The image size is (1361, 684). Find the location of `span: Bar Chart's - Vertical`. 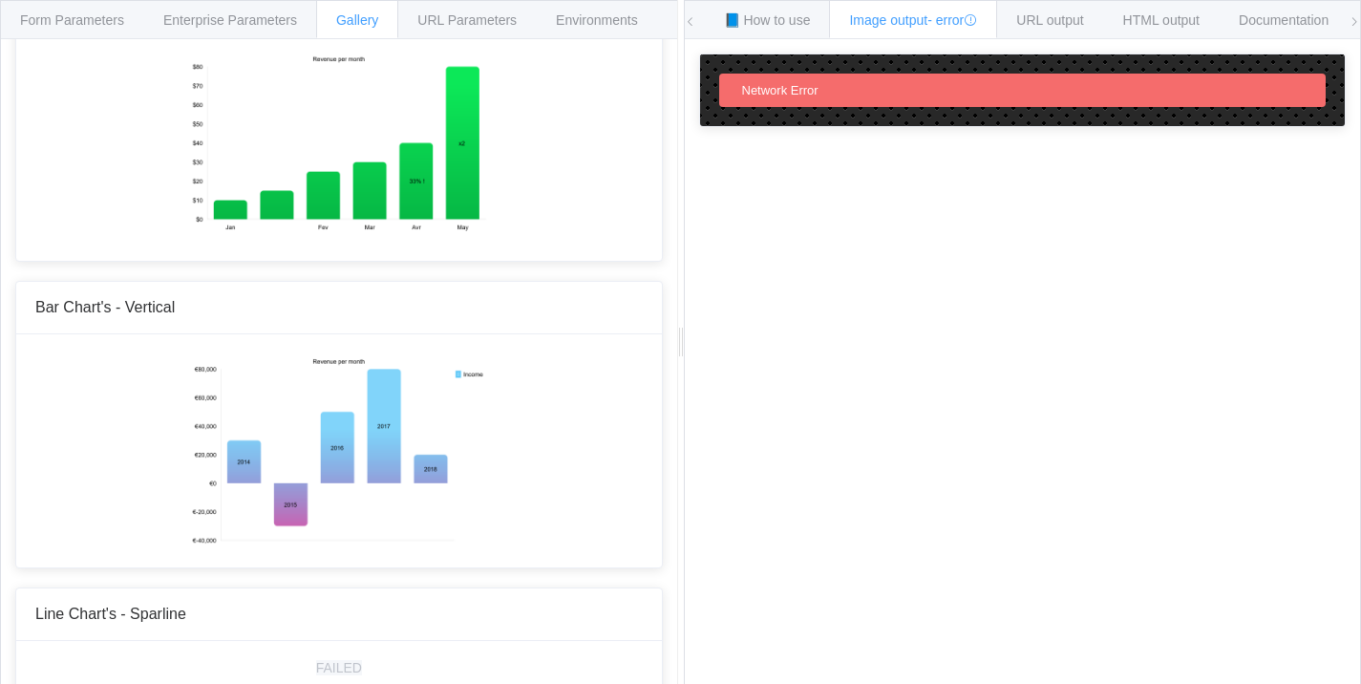

span: Bar Chart's - Vertical is located at coordinates (105, 307).